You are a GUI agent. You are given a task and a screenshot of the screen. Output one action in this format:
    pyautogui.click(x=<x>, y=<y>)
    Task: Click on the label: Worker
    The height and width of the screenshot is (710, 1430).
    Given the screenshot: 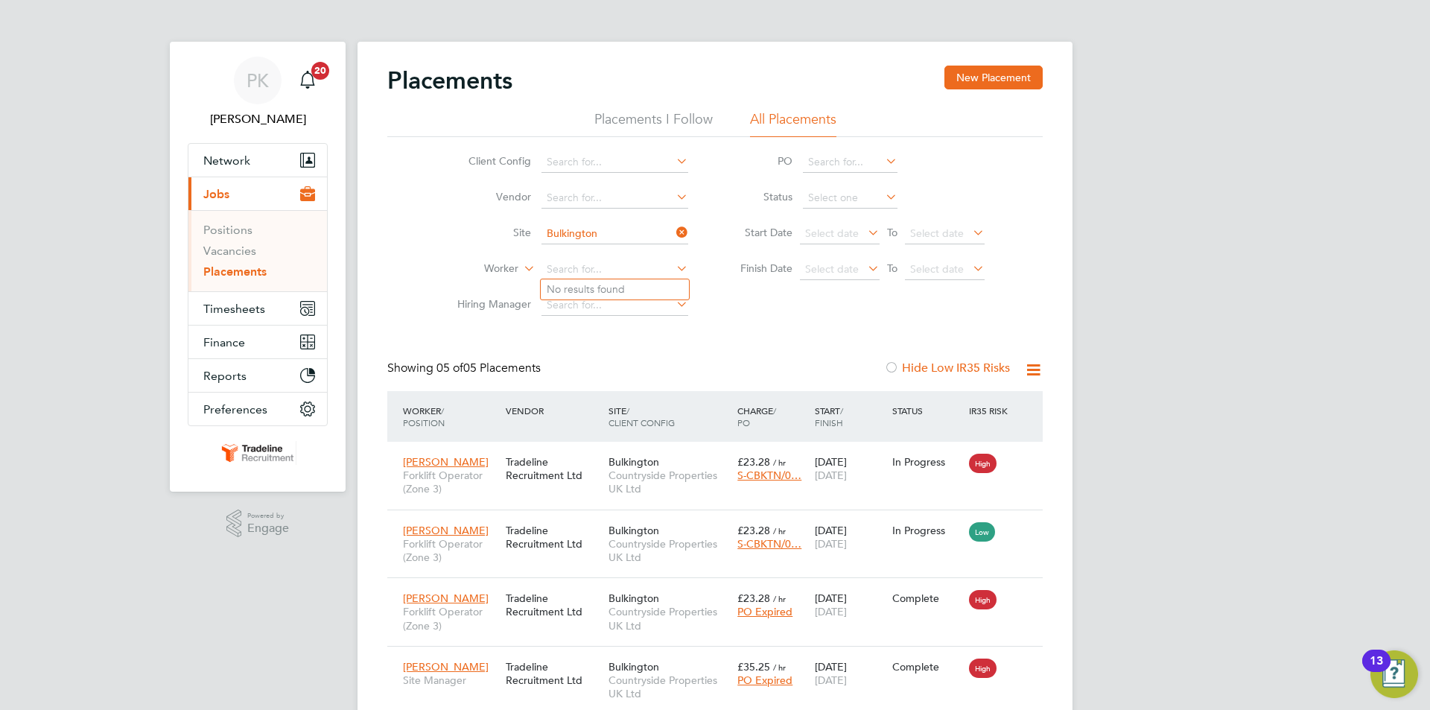 What is the action you would take?
    pyautogui.click(x=475, y=269)
    